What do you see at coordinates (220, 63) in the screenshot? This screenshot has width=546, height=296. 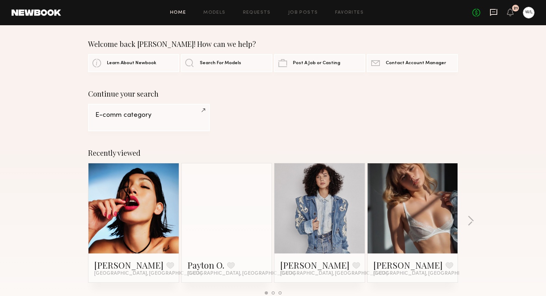 I see `span: Search For Models` at bounding box center [220, 63].